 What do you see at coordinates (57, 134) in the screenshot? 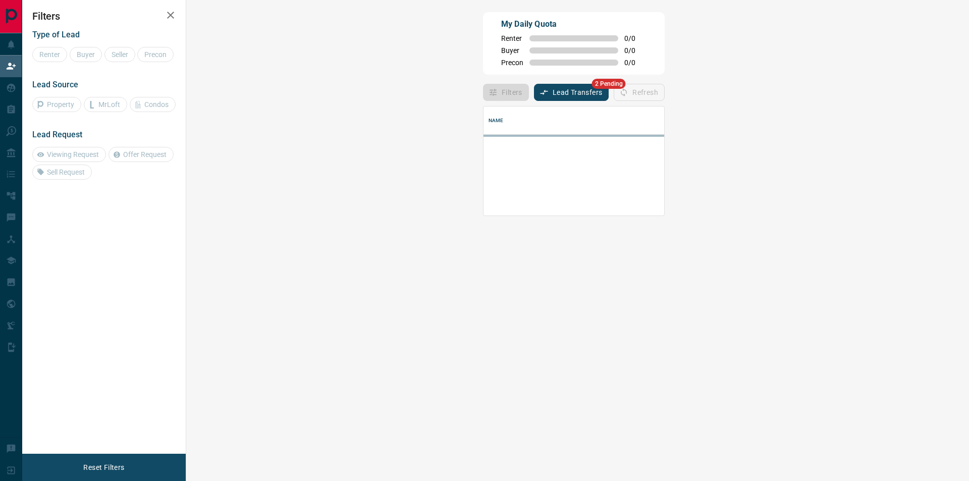
I see `span: Lead Request` at bounding box center [57, 134].